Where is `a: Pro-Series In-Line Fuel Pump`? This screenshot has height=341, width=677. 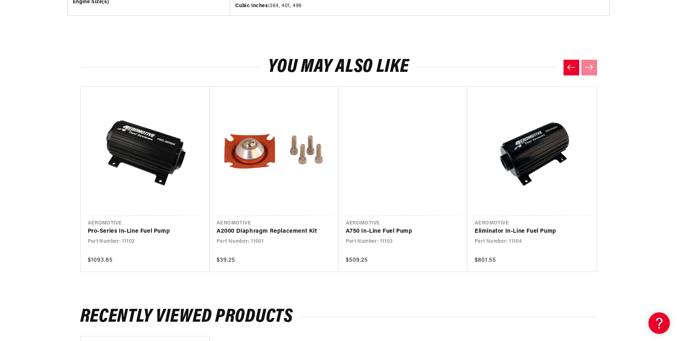 a: Pro-Series In-Line Fuel Pump is located at coordinates (142, 231).